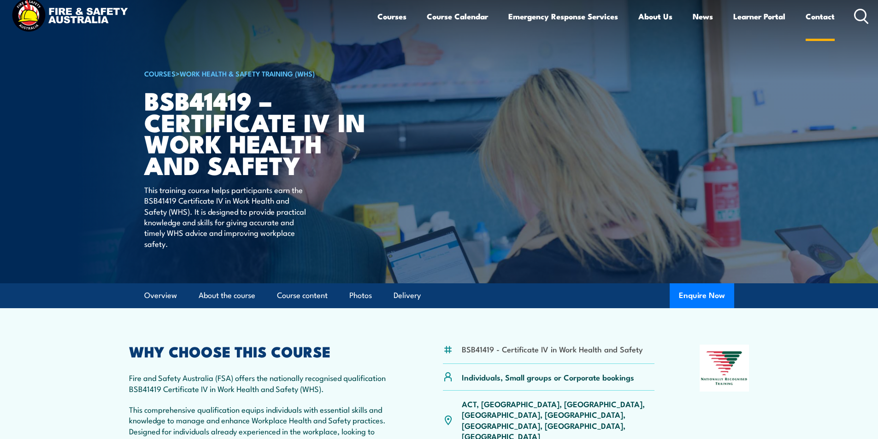 The height and width of the screenshot is (439, 878). I want to click on p: Fire and Safety Australia (FSA) offers the nationally recognised qualification BSB41419 Certifica..., so click(264, 383).